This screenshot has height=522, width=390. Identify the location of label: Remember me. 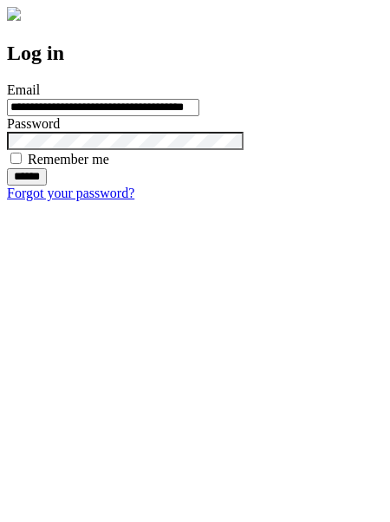
(68, 159).